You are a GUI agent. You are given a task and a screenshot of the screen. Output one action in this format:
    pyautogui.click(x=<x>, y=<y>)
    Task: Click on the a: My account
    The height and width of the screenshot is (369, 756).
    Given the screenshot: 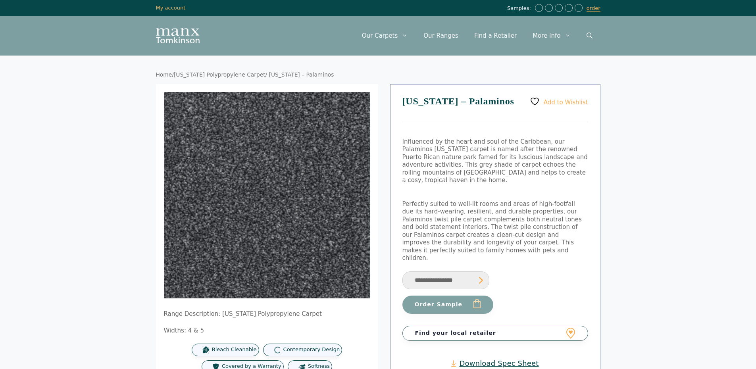 What is the action you would take?
    pyautogui.click(x=171, y=8)
    